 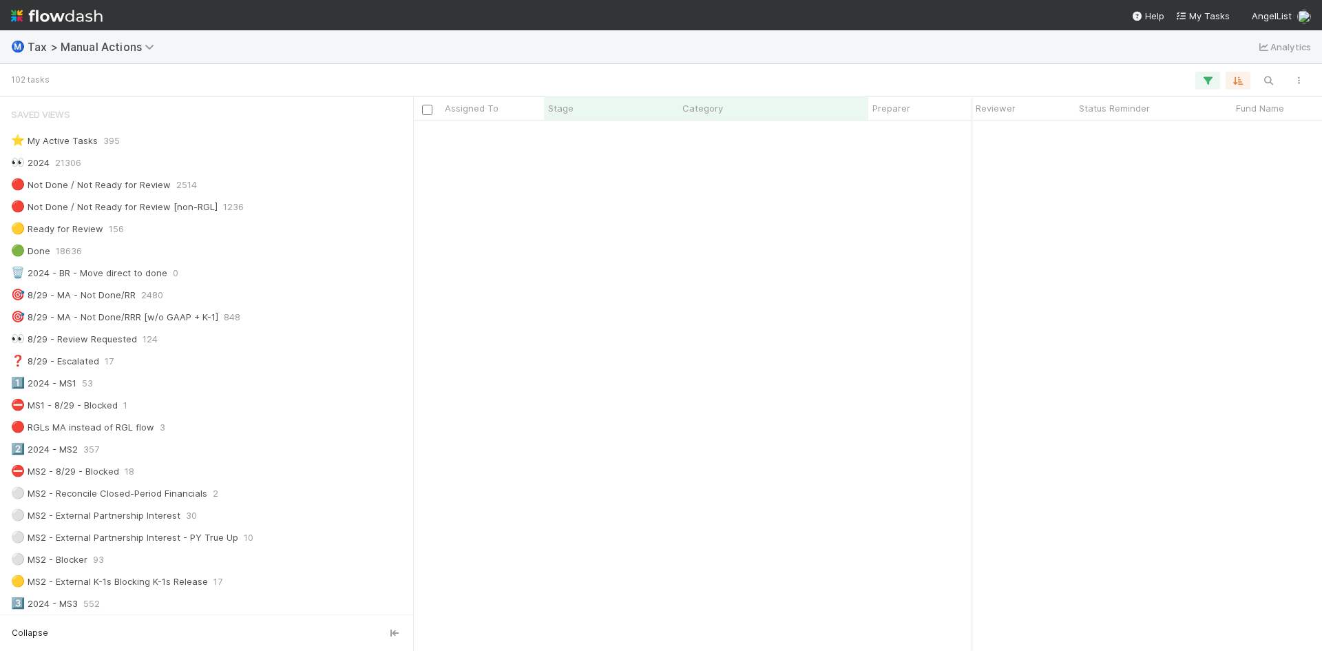 What do you see at coordinates (18, 46) in the screenshot?
I see `span: Ⓜ️` at bounding box center [18, 46].